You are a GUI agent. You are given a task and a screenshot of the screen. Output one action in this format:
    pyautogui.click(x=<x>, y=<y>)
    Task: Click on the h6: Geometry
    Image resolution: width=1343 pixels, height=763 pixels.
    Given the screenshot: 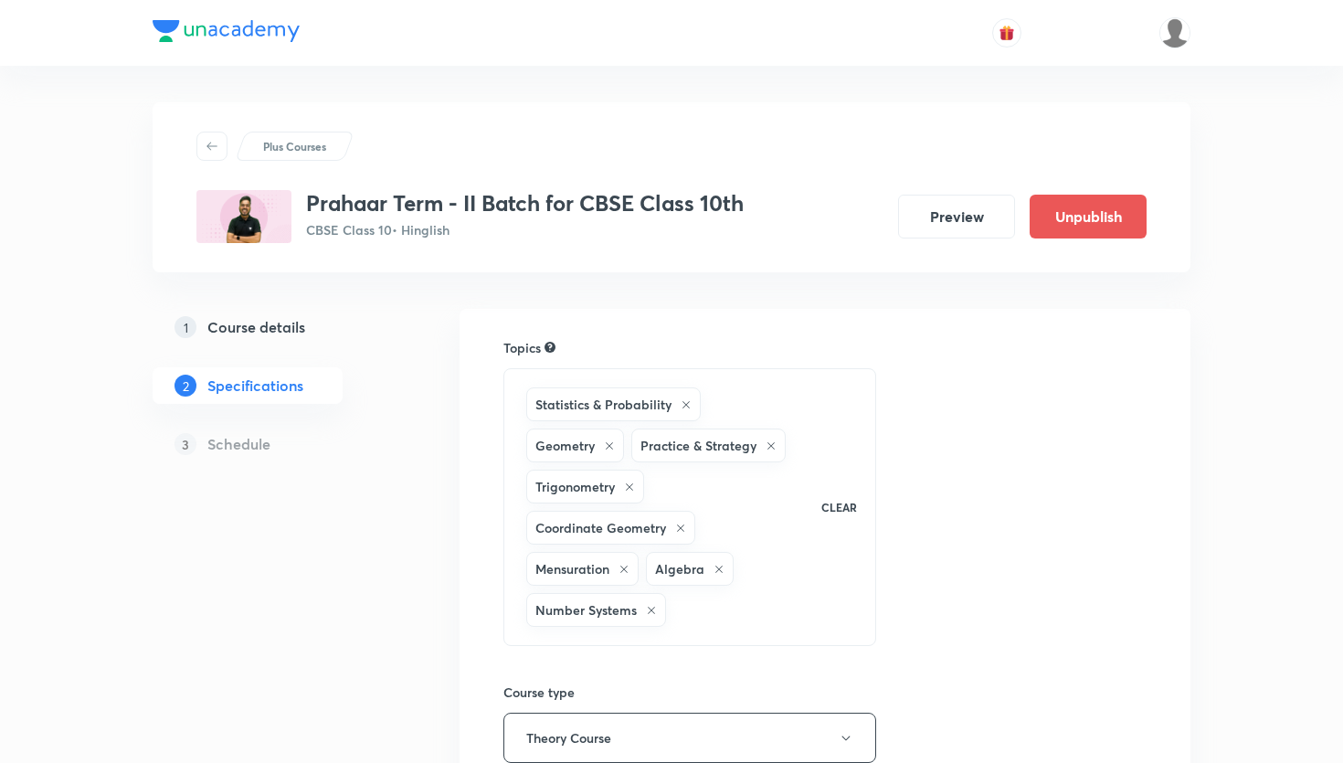 What is the action you would take?
    pyautogui.click(x=564, y=445)
    